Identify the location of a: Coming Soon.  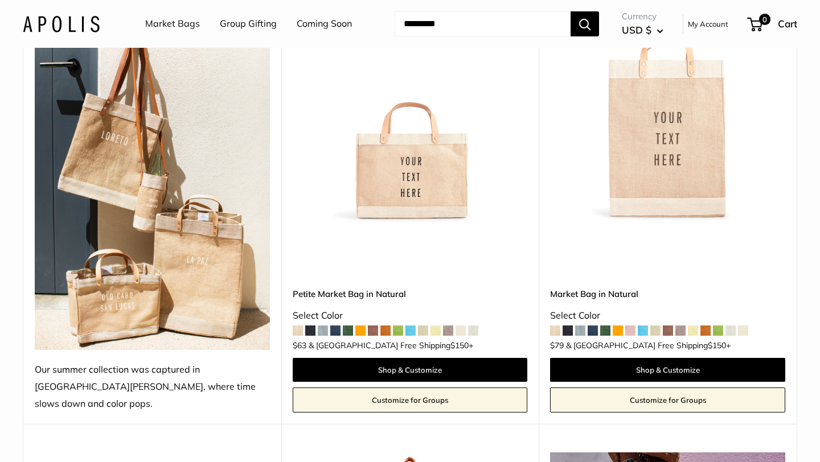
(324, 24).